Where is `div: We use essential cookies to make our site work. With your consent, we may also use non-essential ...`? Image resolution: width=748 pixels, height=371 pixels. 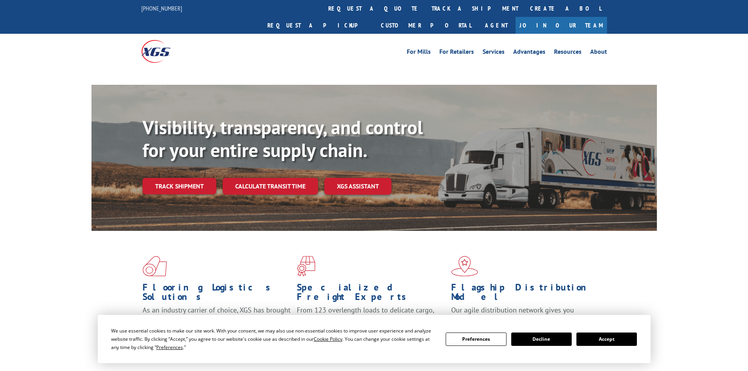 div: We use essential cookies to make our site work. With your consent, we may also use non-essential ... is located at coordinates (274, 339).